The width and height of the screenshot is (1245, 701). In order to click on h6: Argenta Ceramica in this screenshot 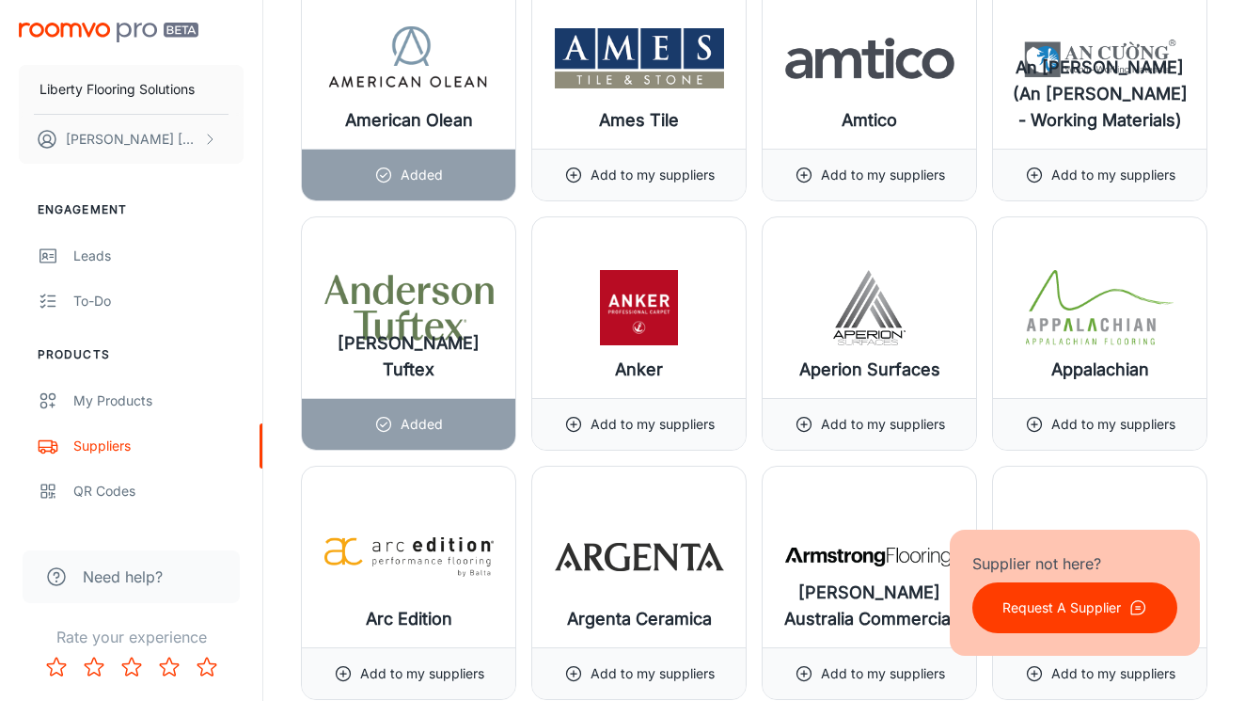, I will do `click(640, 619)`.